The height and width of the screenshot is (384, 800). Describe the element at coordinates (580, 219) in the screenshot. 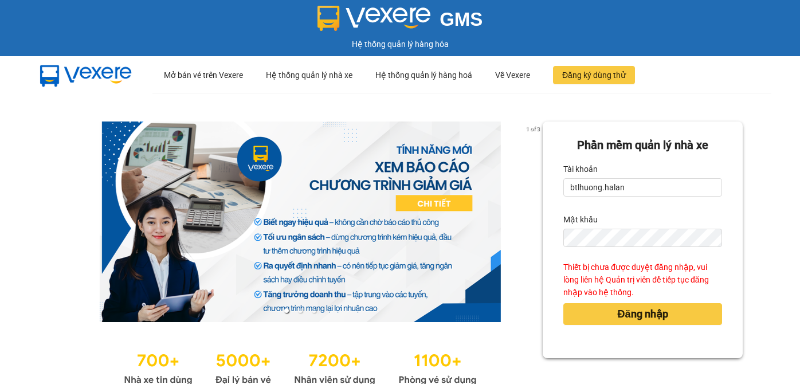

I see `label: Mật khẩu` at that location.